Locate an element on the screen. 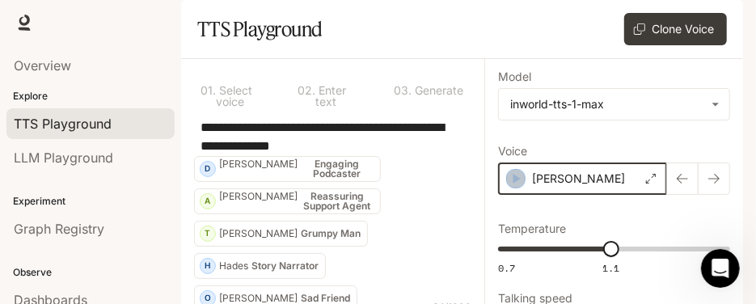 Image resolution: width=756 pixels, height=304 pixels. p: Generate is located at coordinates (438, 91).